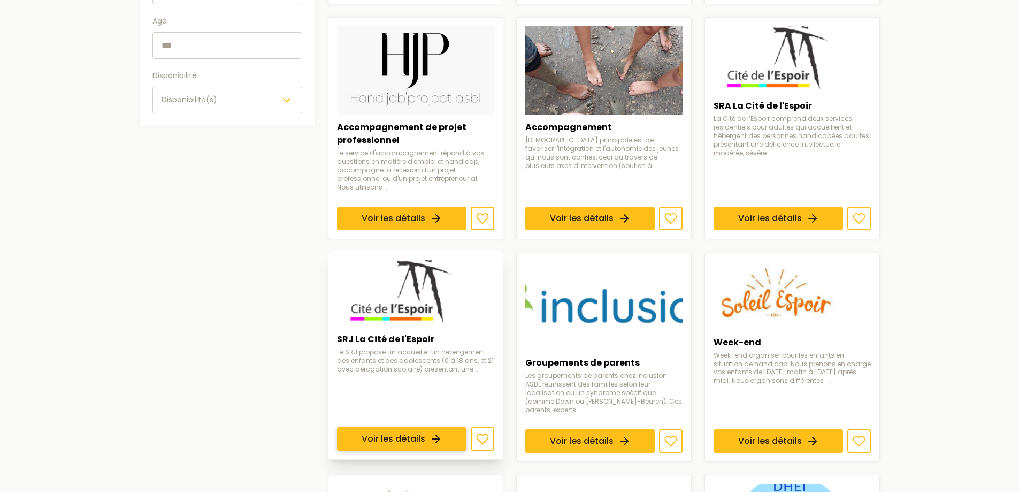 The image size is (1019, 492). What do you see at coordinates (227, 100) in the screenshot?
I see `button: Disponibilité(s)` at bounding box center [227, 100].